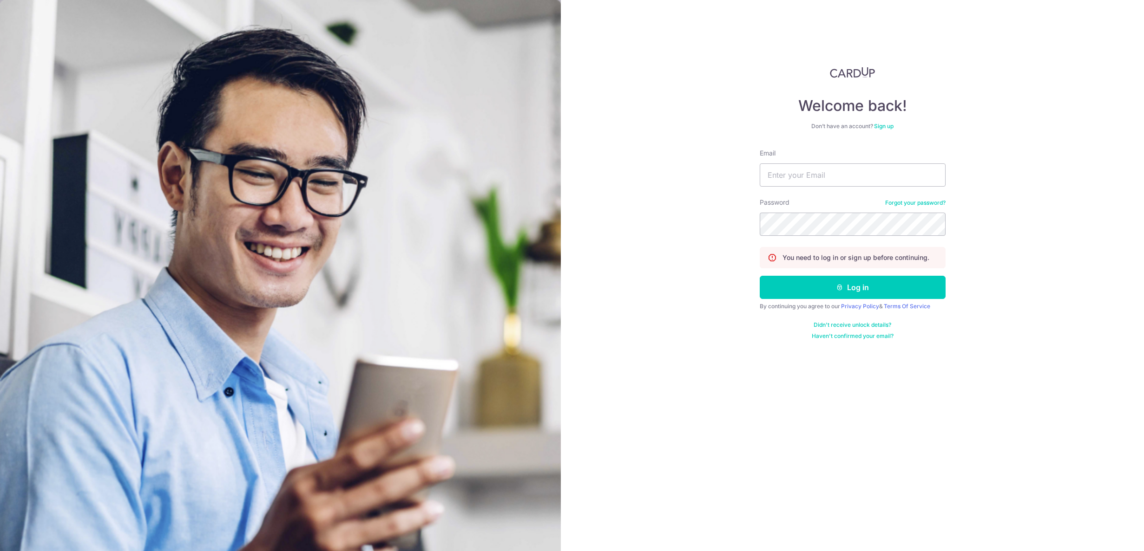 The image size is (1144, 551). I want to click on h4: Welcome back!, so click(852, 106).